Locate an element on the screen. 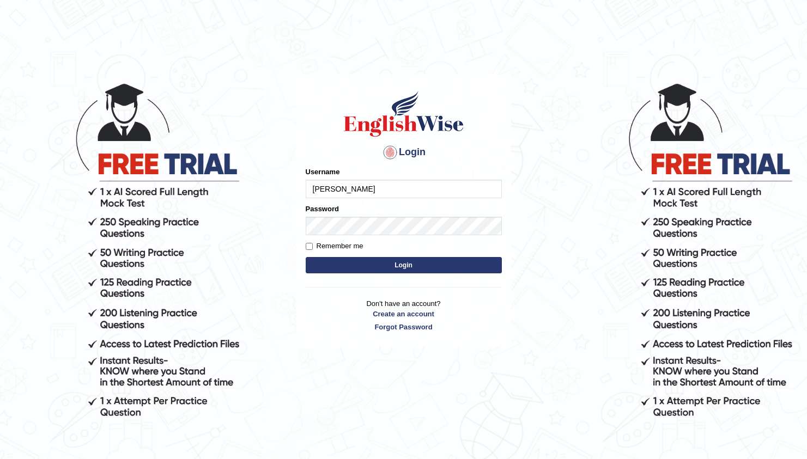 Image resolution: width=807 pixels, height=459 pixels. p: Don't have an account? is located at coordinates (404, 315).